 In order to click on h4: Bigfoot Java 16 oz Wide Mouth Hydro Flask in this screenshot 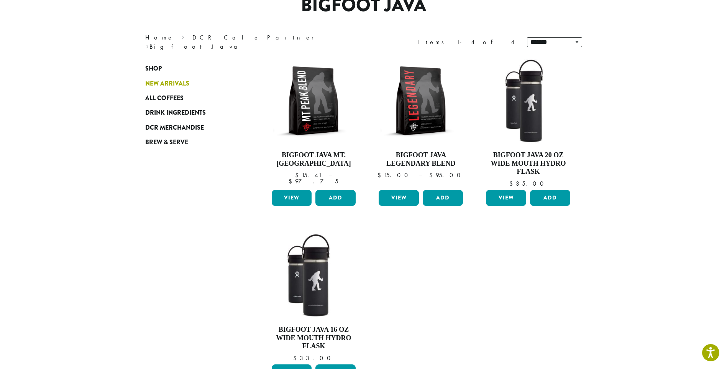, I will do `click(314, 338)`.